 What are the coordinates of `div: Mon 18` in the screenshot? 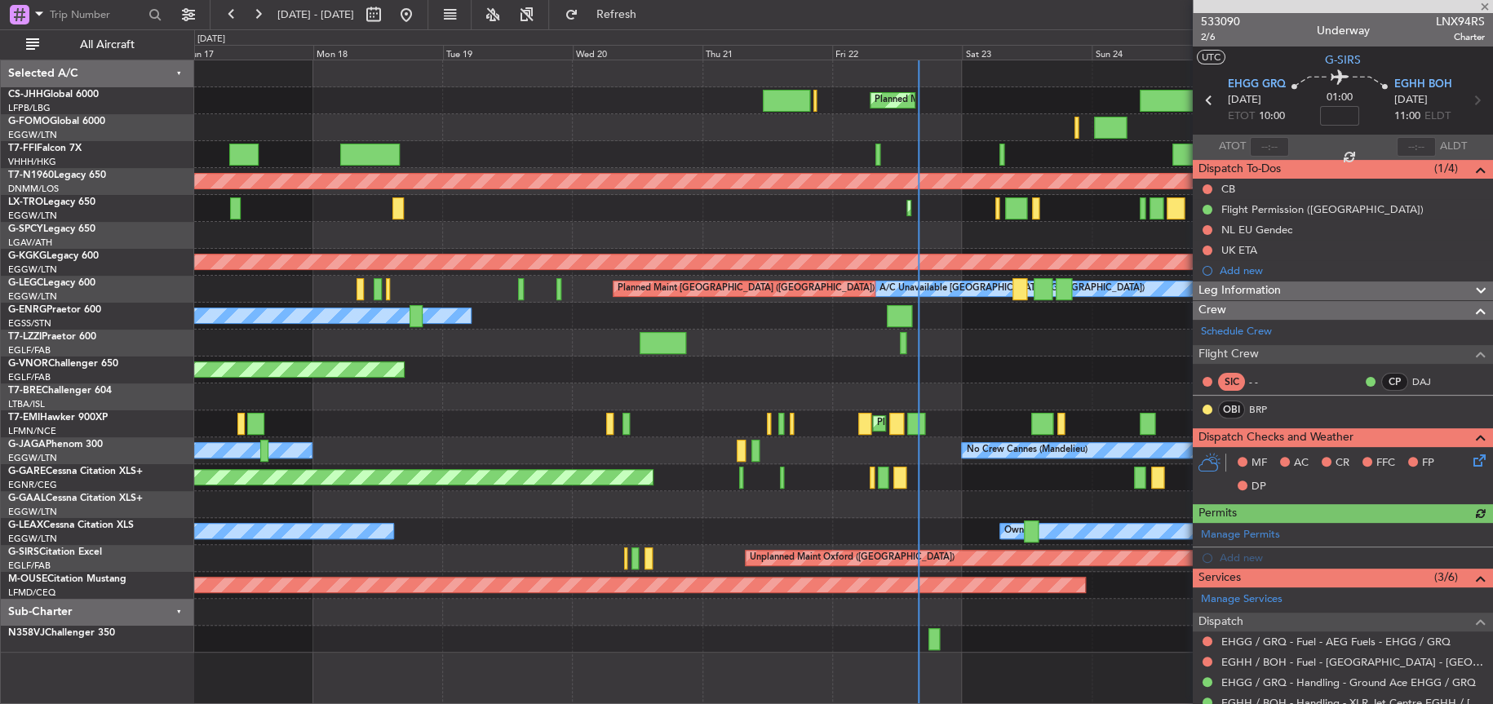 It's located at (378, 52).